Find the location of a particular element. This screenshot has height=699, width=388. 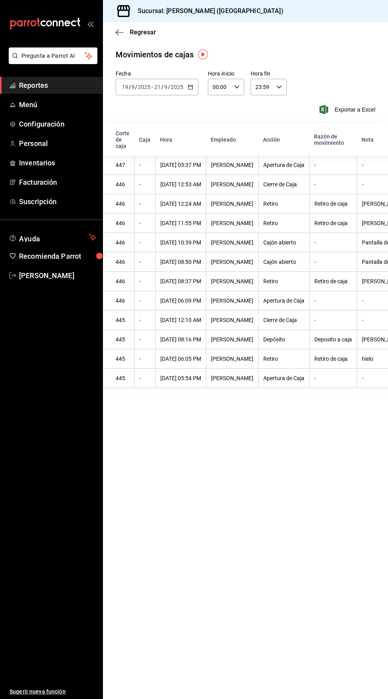

span: Sugerir nueva función is located at coordinates (53, 692).